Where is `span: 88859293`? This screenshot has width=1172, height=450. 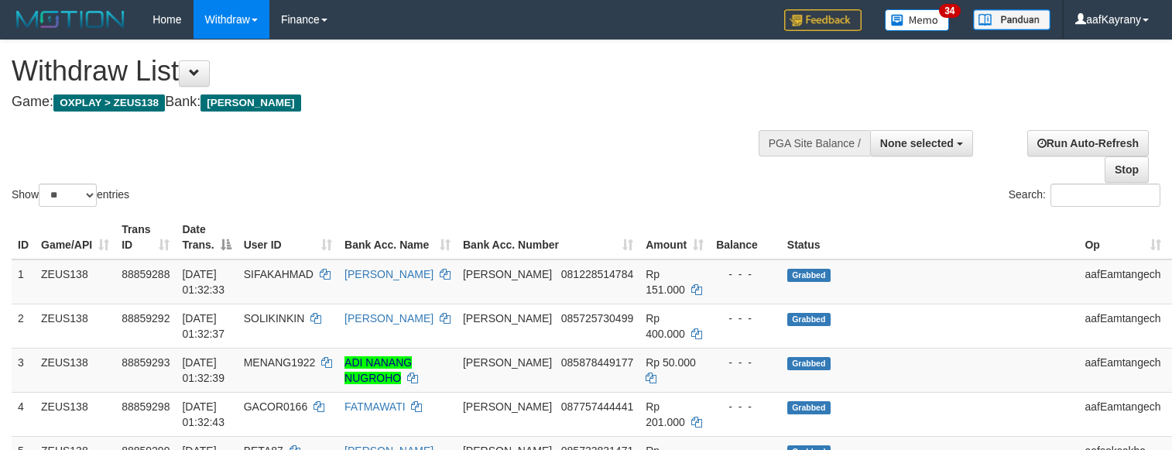 span: 88859293 is located at coordinates (146, 362).